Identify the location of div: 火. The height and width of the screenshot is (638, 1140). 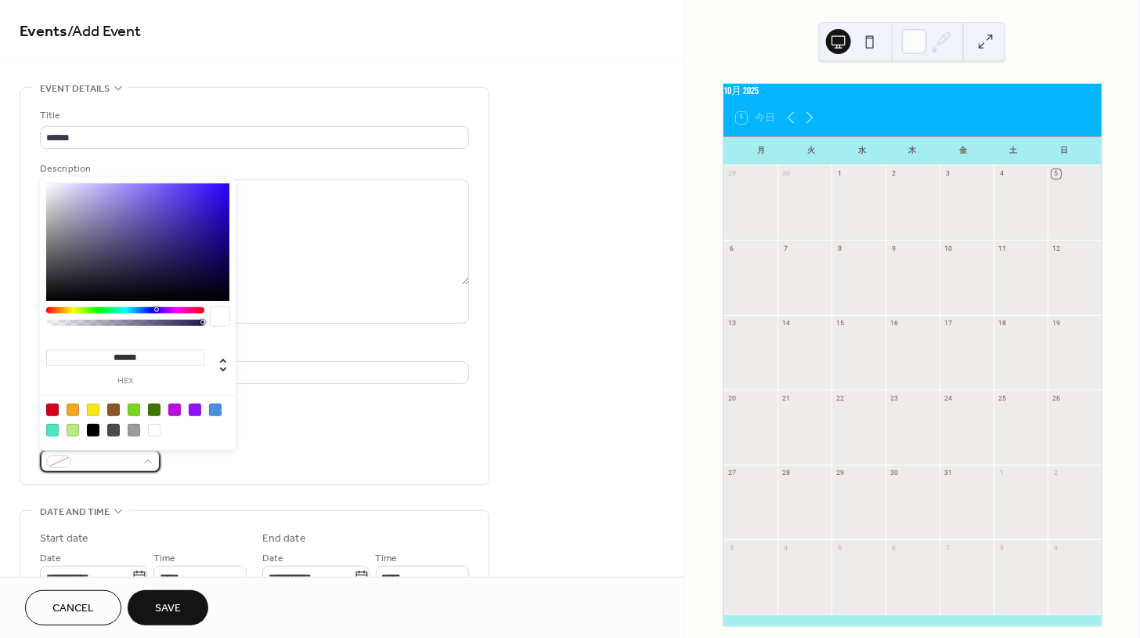
(811, 151).